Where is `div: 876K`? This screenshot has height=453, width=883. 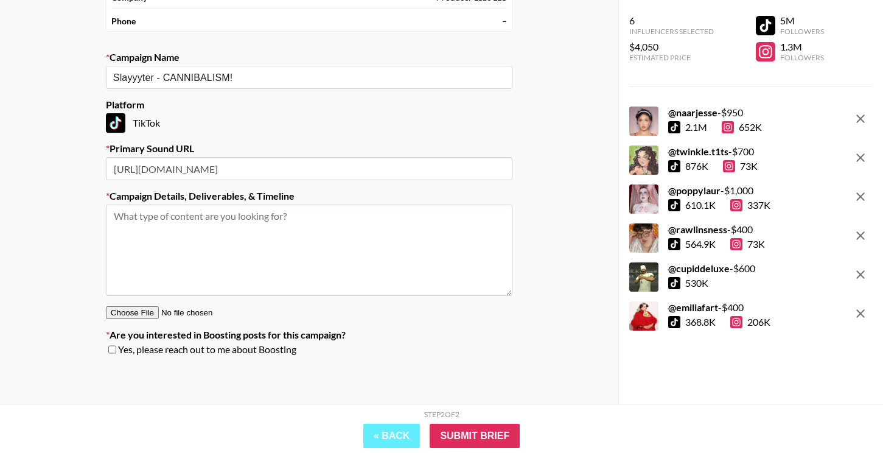
div: 876K is located at coordinates (697, 166).